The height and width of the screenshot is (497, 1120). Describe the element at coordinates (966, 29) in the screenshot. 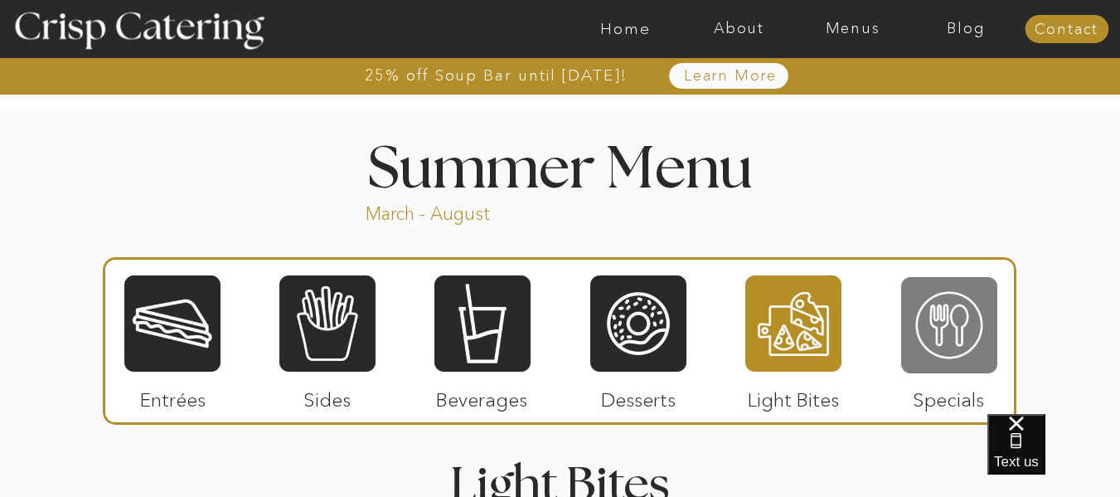

I see `a: Blog` at that location.